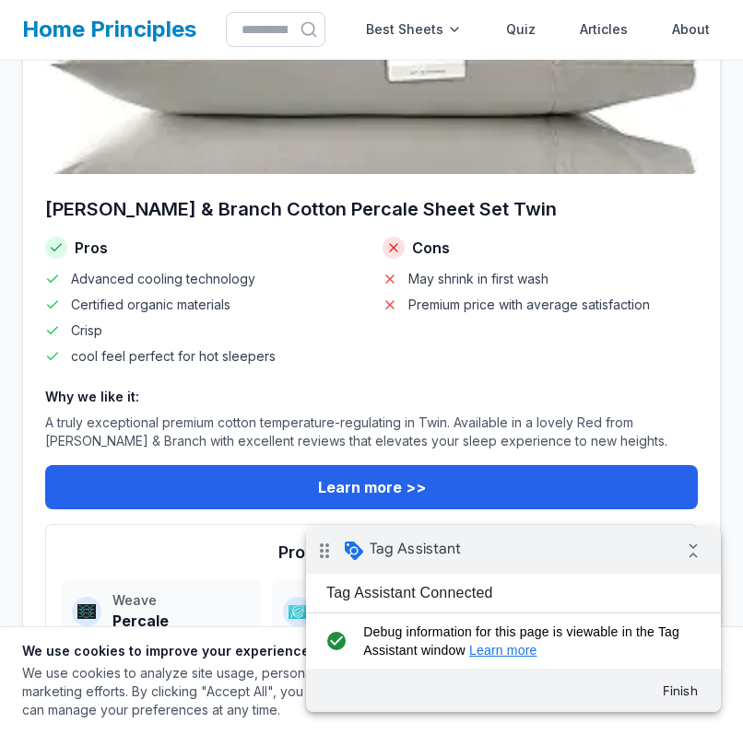  I want to click on a: Learn more >>, so click(371, 487).